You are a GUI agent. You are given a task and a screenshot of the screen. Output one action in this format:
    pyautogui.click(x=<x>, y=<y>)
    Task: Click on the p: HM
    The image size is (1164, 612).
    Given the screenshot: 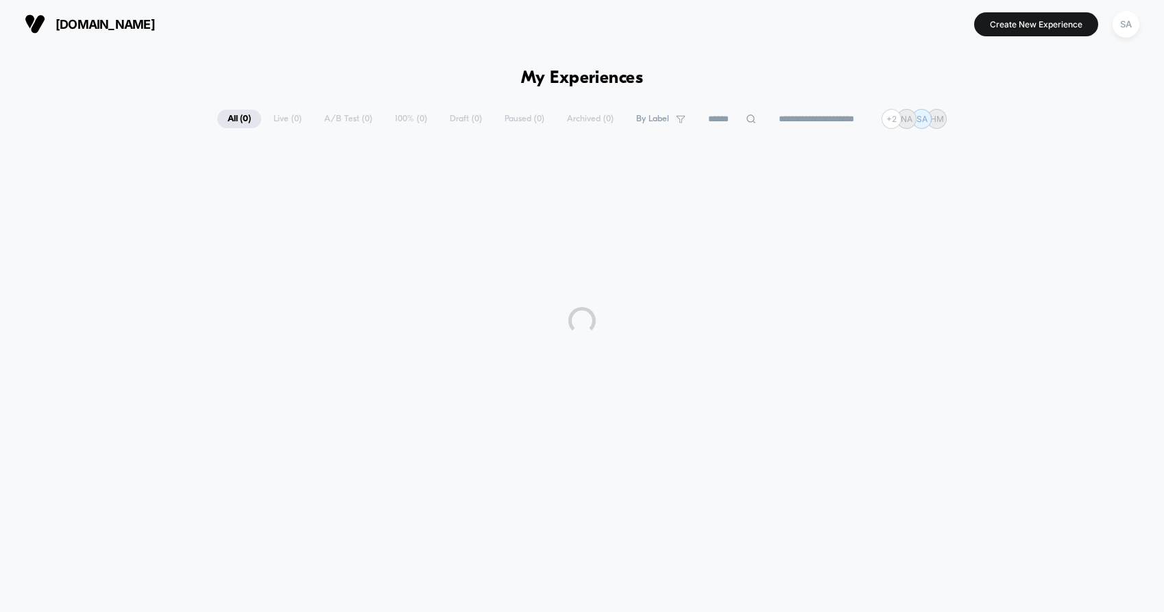 What is the action you would take?
    pyautogui.click(x=937, y=119)
    